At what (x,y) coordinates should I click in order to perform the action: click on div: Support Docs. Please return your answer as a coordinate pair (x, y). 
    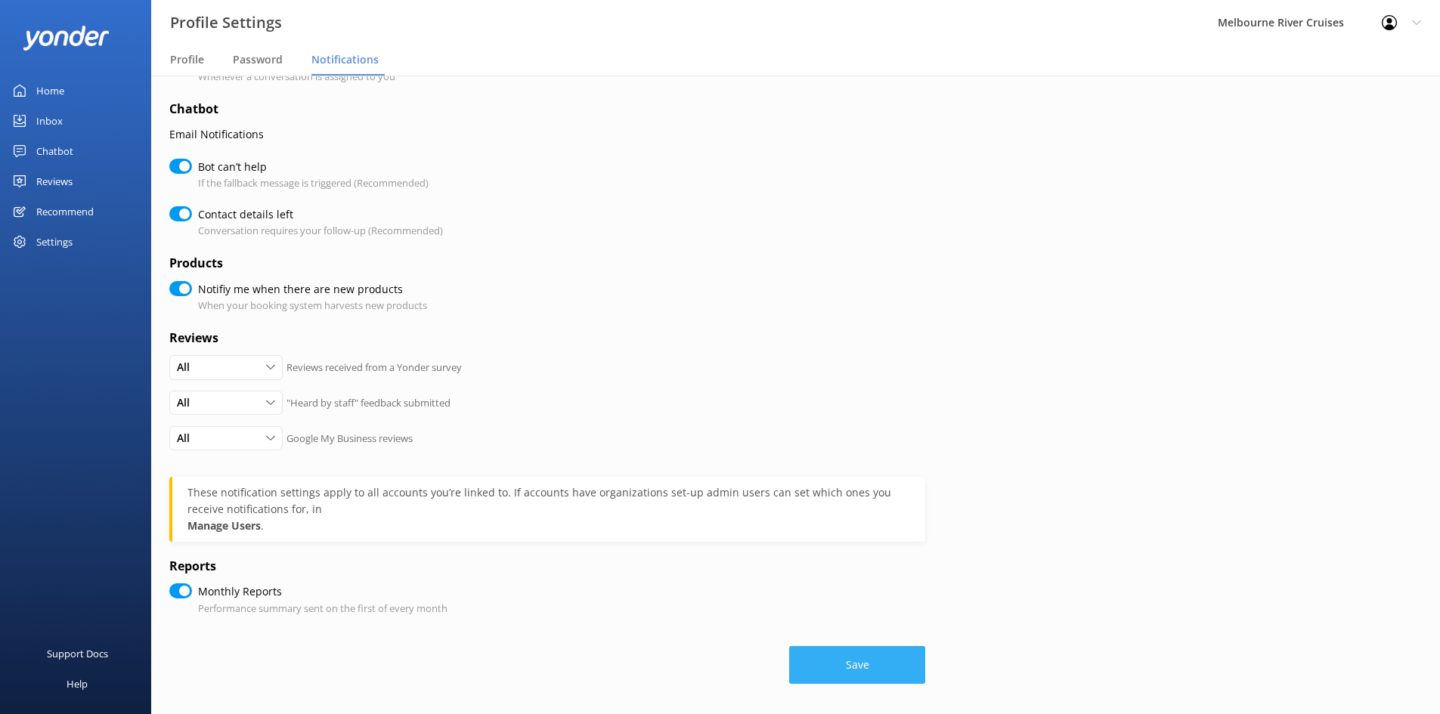
    Looking at the image, I should click on (77, 654).